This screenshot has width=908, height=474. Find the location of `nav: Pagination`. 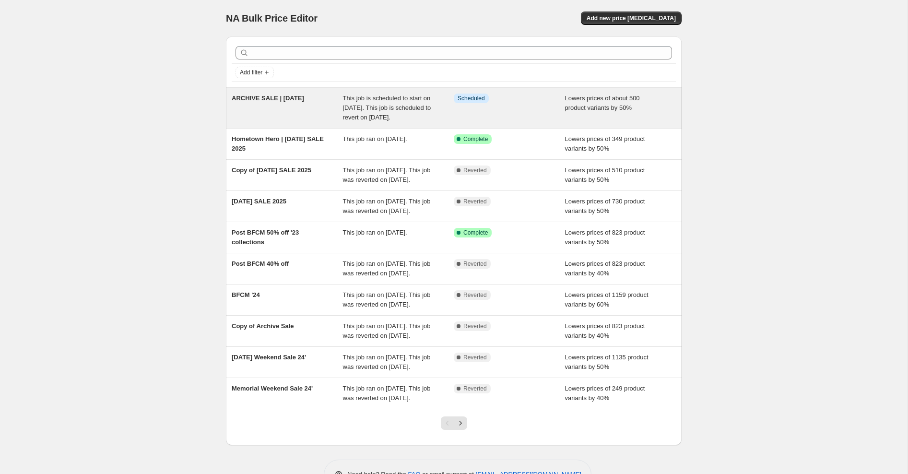

nav: Pagination is located at coordinates (454, 423).